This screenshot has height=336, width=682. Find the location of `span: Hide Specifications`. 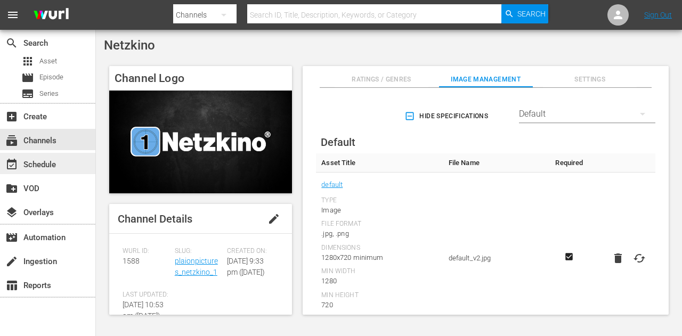

span: Hide Specifications is located at coordinates (447, 116).